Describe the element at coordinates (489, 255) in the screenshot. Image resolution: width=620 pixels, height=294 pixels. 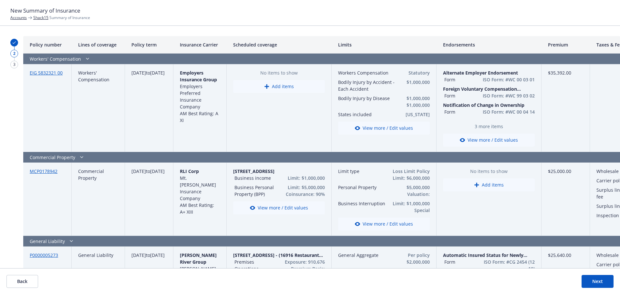
I see `button: Automatic Insured Status for Newly Acquired or Formed Limited Liability Companies` at that location.